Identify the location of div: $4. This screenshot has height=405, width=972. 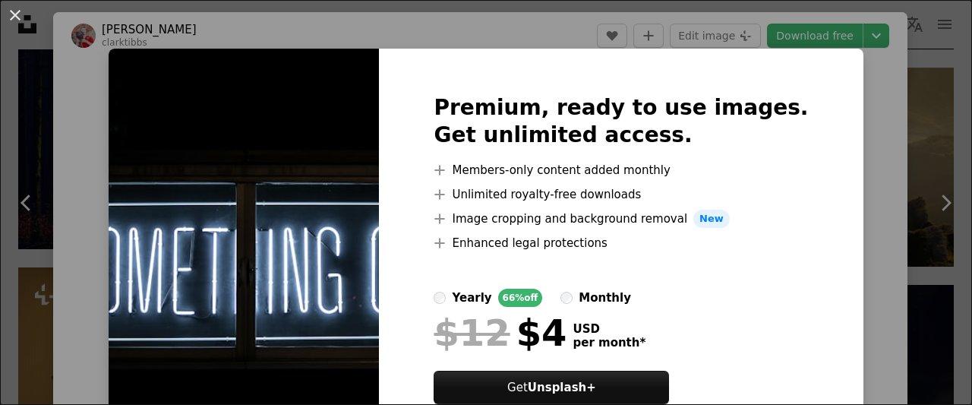
(500, 333).